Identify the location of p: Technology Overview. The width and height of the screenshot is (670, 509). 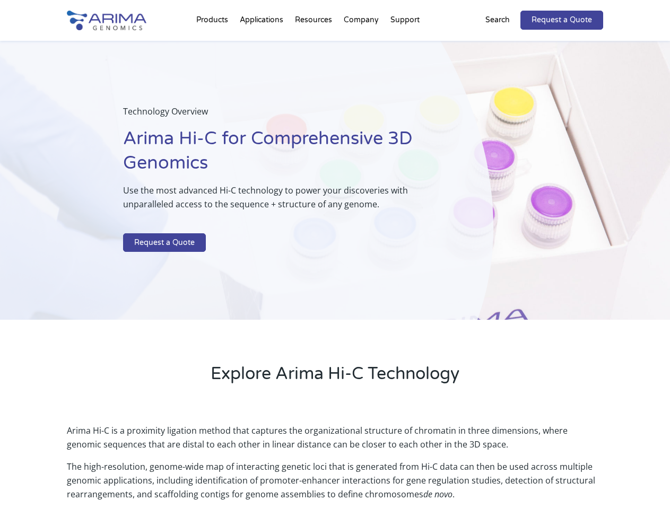
(281, 116).